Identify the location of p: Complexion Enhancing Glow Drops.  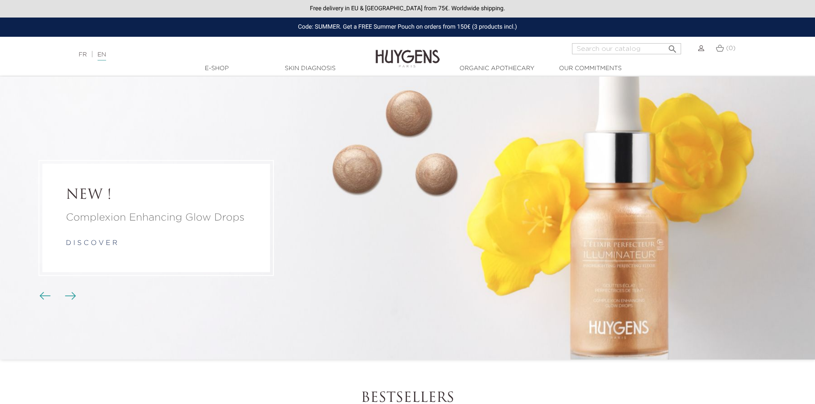
(156, 218).